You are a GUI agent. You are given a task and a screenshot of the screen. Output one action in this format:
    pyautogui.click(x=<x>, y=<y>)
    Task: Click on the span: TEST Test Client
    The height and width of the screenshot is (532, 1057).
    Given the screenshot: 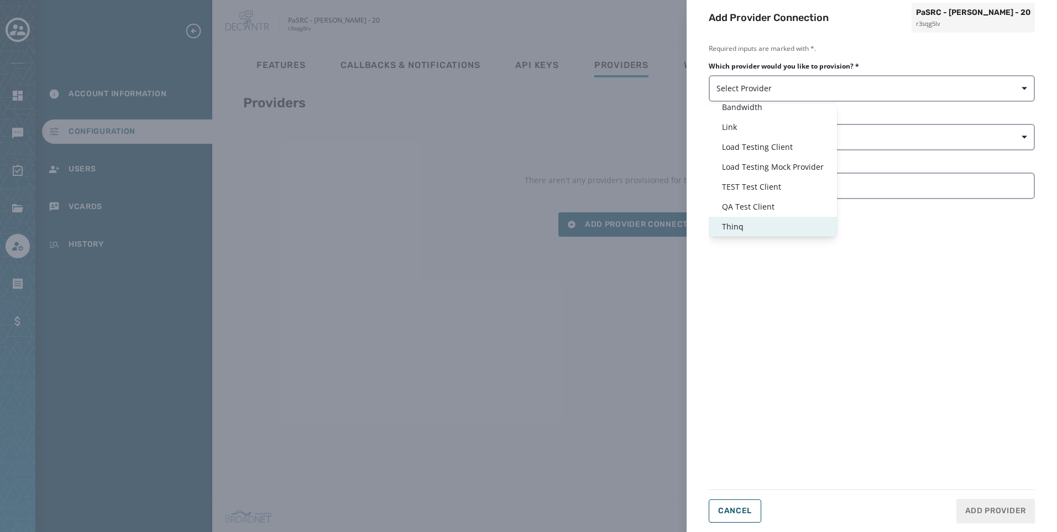 What is the action you would take?
    pyautogui.click(x=773, y=187)
    